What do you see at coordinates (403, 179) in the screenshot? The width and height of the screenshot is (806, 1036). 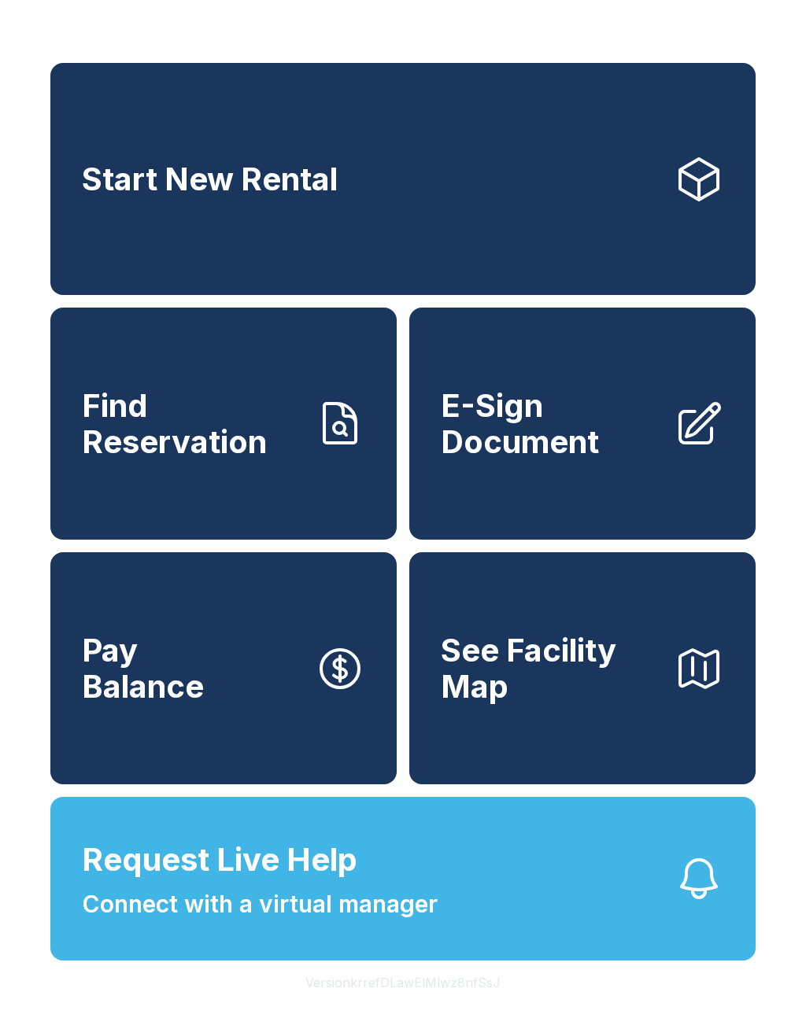 I see `a: Start New Rental` at bounding box center [403, 179].